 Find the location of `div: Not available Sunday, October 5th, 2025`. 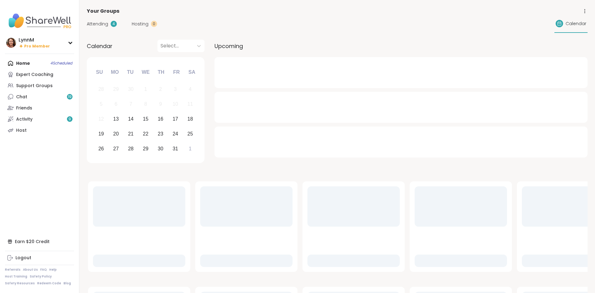

div: Not available Sunday, October 5th, 2025 is located at coordinates (101, 104).